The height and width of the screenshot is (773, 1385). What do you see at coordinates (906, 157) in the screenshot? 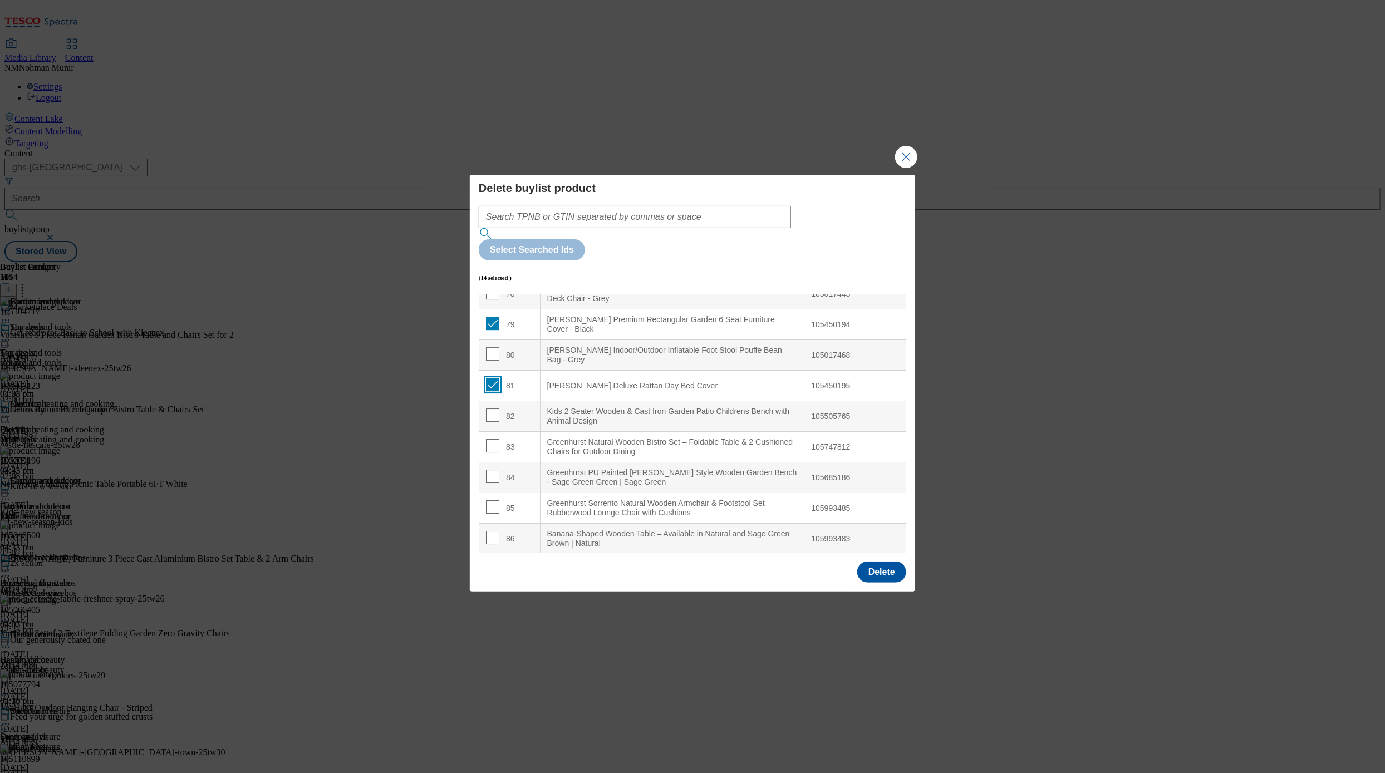
I see `button: Close Modal` at bounding box center [906, 157].